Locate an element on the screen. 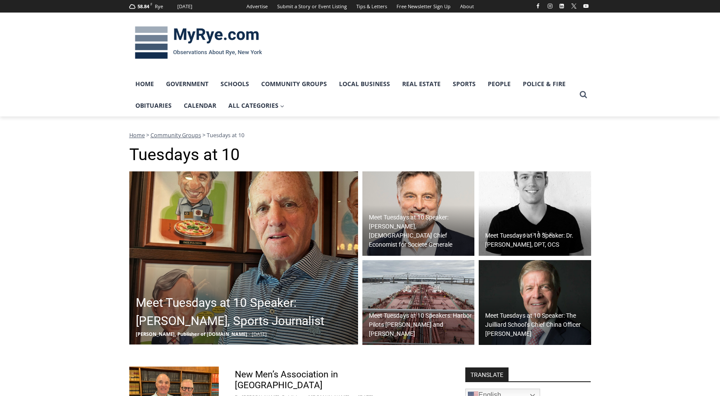 The image size is (720, 396). img: (PHOTO: An oil tanker approaching the Outerbridge Crossing that spans the Arthur Kill between Per... is located at coordinates (419, 302).